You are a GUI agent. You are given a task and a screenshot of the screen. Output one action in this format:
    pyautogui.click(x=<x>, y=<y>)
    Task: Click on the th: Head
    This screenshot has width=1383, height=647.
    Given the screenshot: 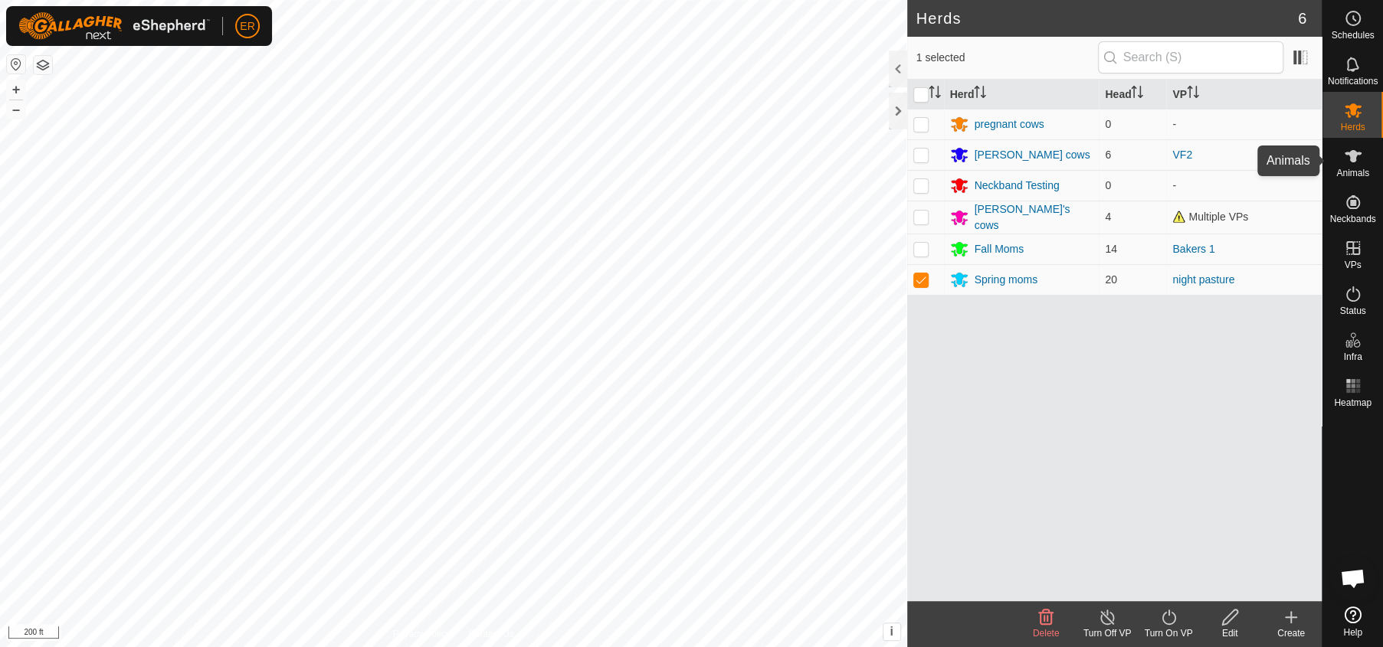 What is the action you would take?
    pyautogui.click(x=1132, y=94)
    